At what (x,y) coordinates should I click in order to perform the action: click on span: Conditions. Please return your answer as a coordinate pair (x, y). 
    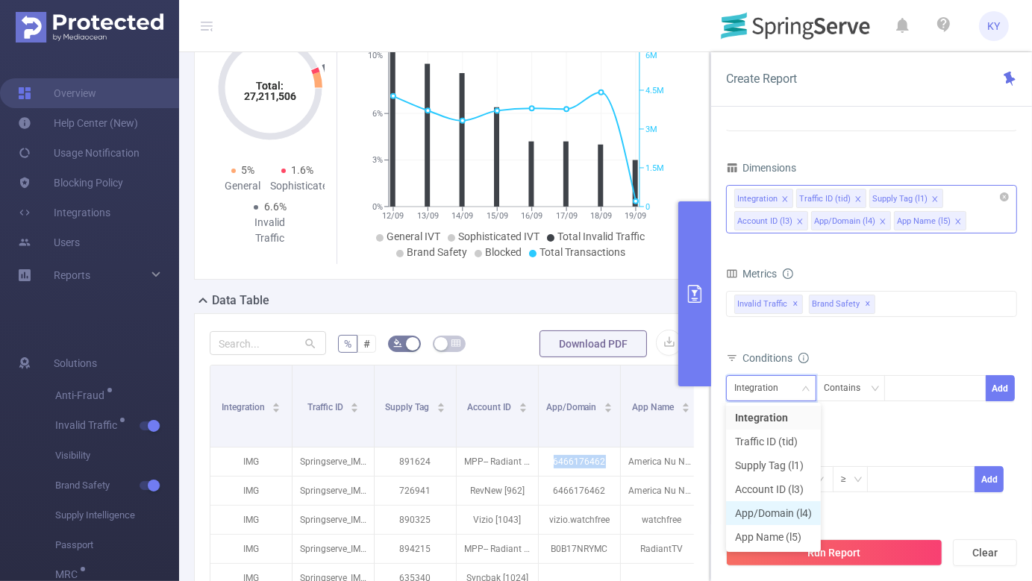
    Looking at the image, I should click on (775, 358).